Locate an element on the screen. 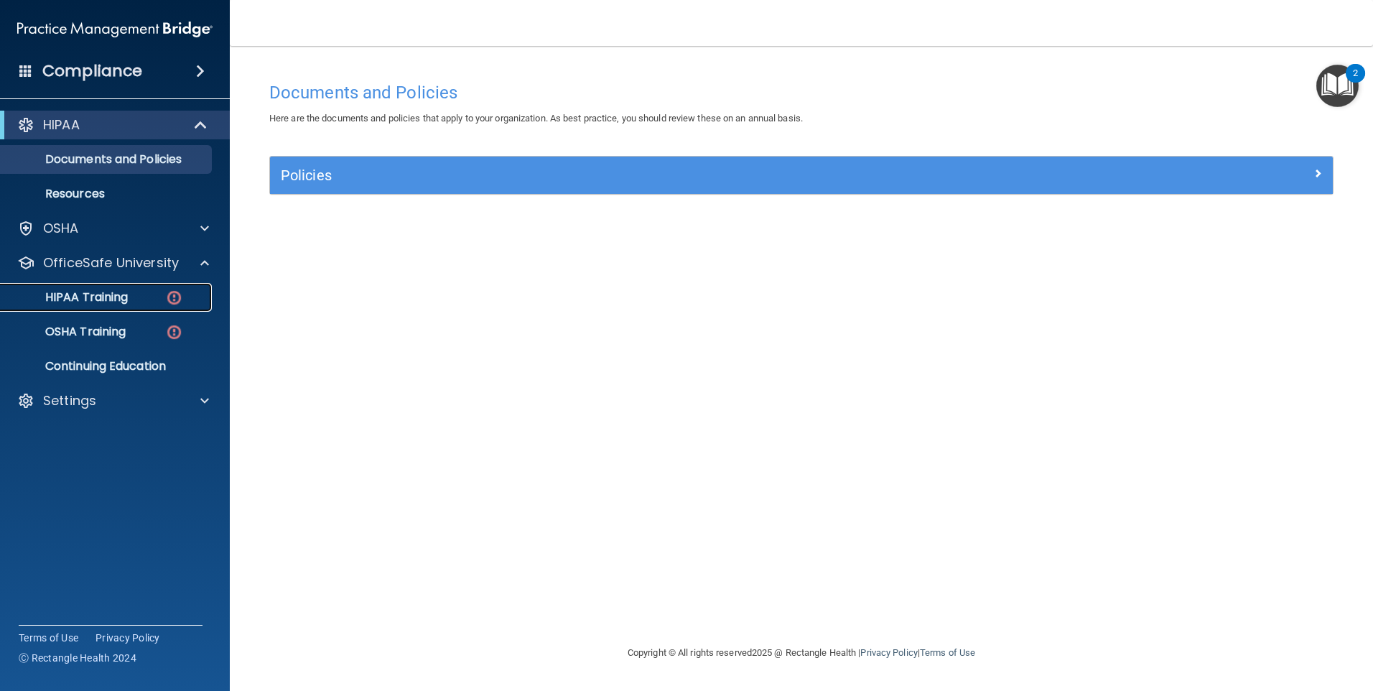 The height and width of the screenshot is (691, 1373). div: Copyright © All rights reserved 2025 @ Rectangle Health | | is located at coordinates (801, 653).